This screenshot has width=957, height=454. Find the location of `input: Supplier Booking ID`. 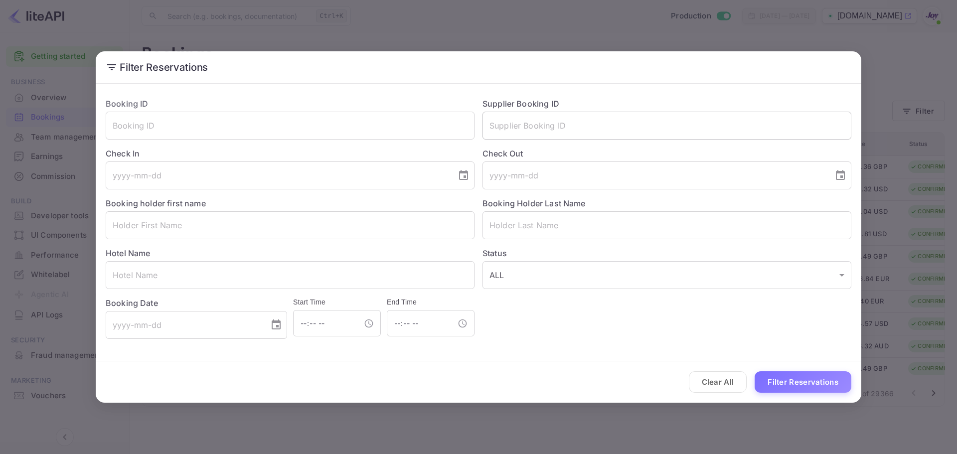

input: Supplier Booking ID is located at coordinates (667, 126).